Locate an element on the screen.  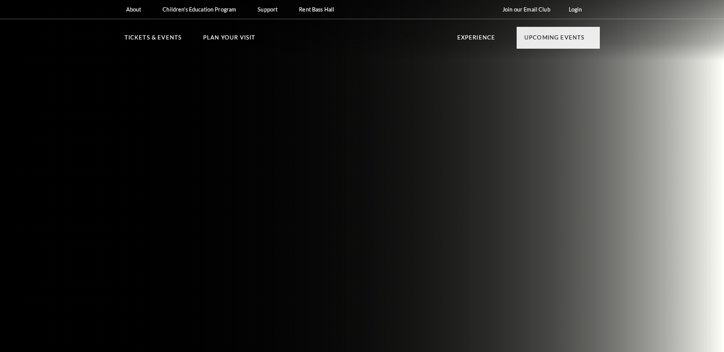
p: About is located at coordinates (134, 9).